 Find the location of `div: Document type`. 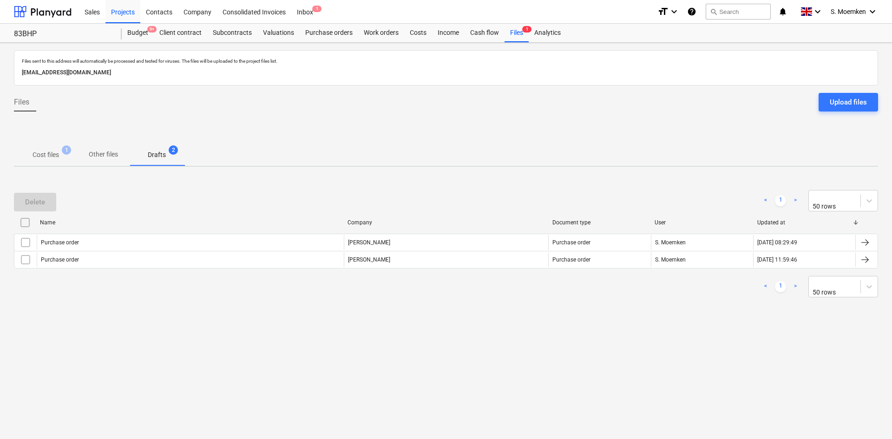

div: Document type is located at coordinates (600, 223).